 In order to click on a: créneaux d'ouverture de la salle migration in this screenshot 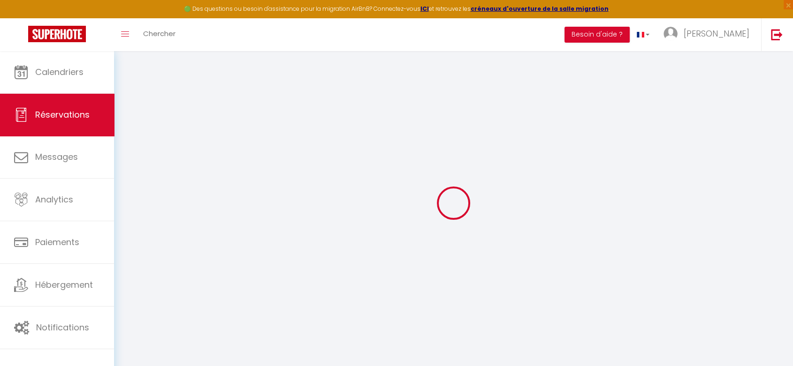, I will do `click(540, 8)`.